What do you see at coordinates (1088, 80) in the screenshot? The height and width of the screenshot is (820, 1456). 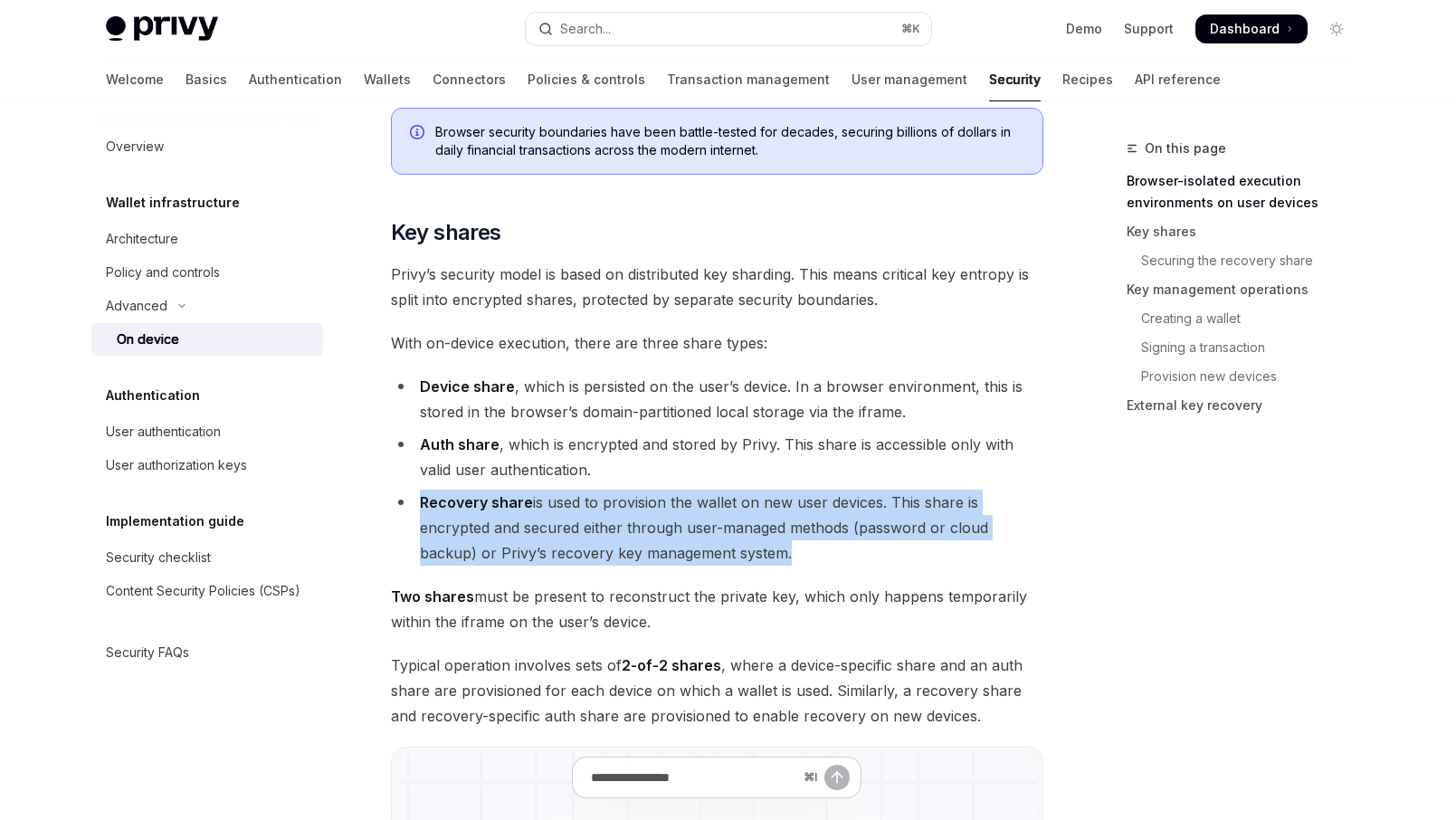 I see `a: Recipes` at bounding box center [1088, 80].